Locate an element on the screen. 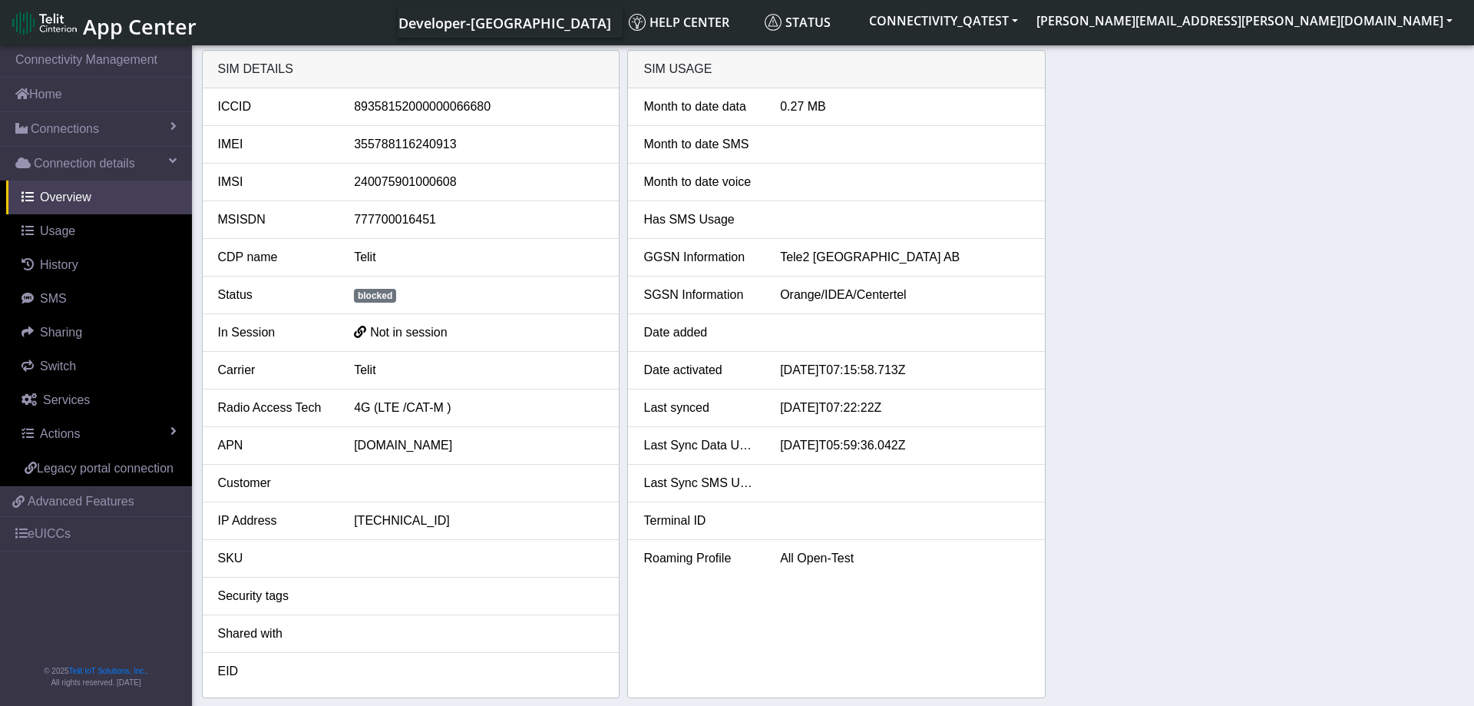 This screenshot has height=706, width=1474. span: Usage is located at coordinates (58, 230).